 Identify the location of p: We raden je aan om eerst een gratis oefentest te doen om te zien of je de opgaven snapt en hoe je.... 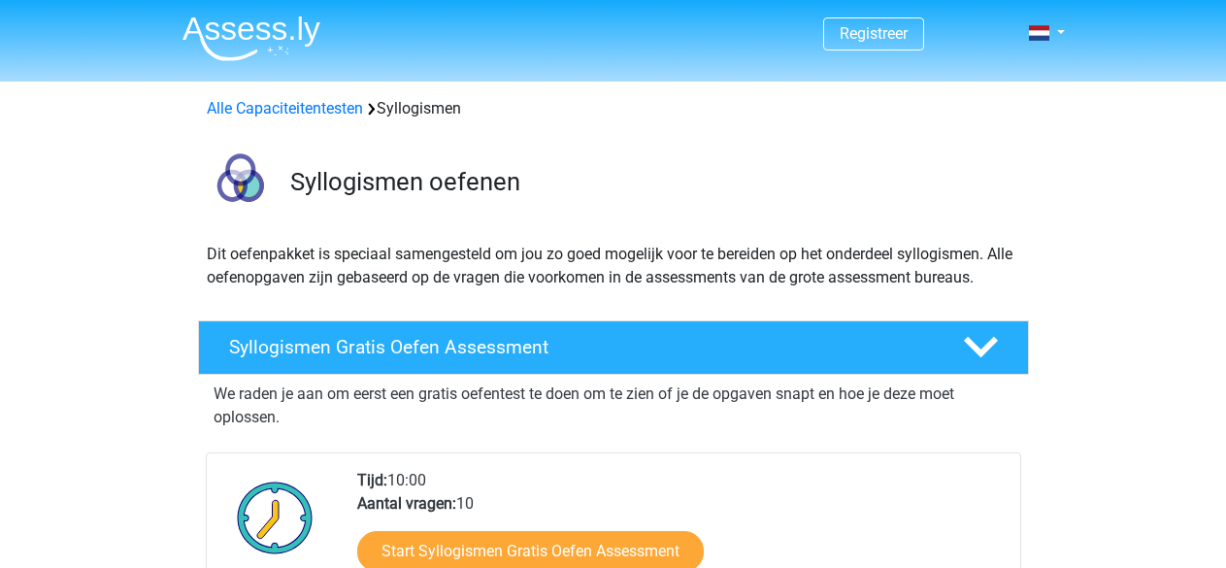
(613, 406).